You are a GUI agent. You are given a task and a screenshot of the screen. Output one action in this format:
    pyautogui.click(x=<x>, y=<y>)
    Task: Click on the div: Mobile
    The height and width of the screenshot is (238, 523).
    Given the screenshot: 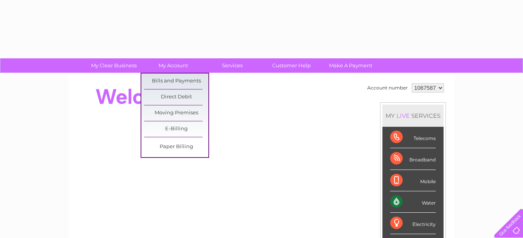 What is the action you would take?
    pyautogui.click(x=413, y=181)
    